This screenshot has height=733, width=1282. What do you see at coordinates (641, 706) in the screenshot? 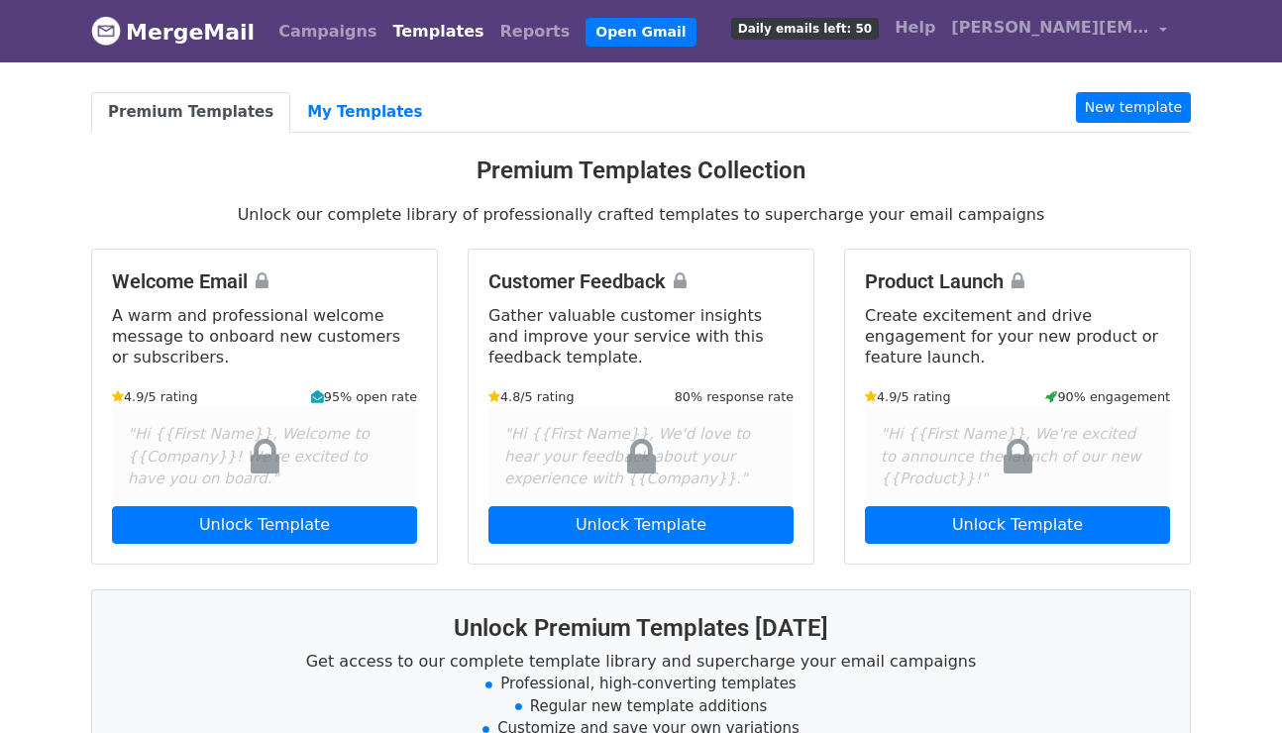
I see `li: Regular new template additions` at bounding box center [641, 706].